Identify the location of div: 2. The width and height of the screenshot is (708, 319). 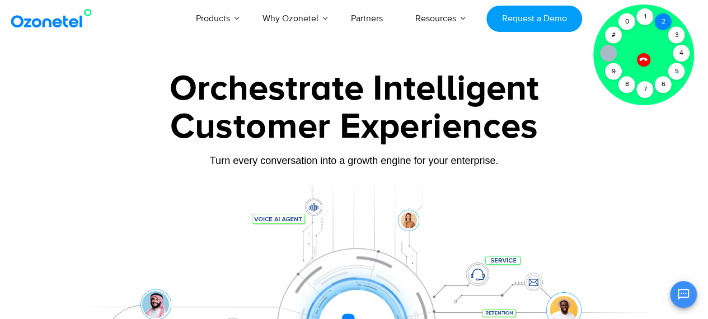
(663, 22).